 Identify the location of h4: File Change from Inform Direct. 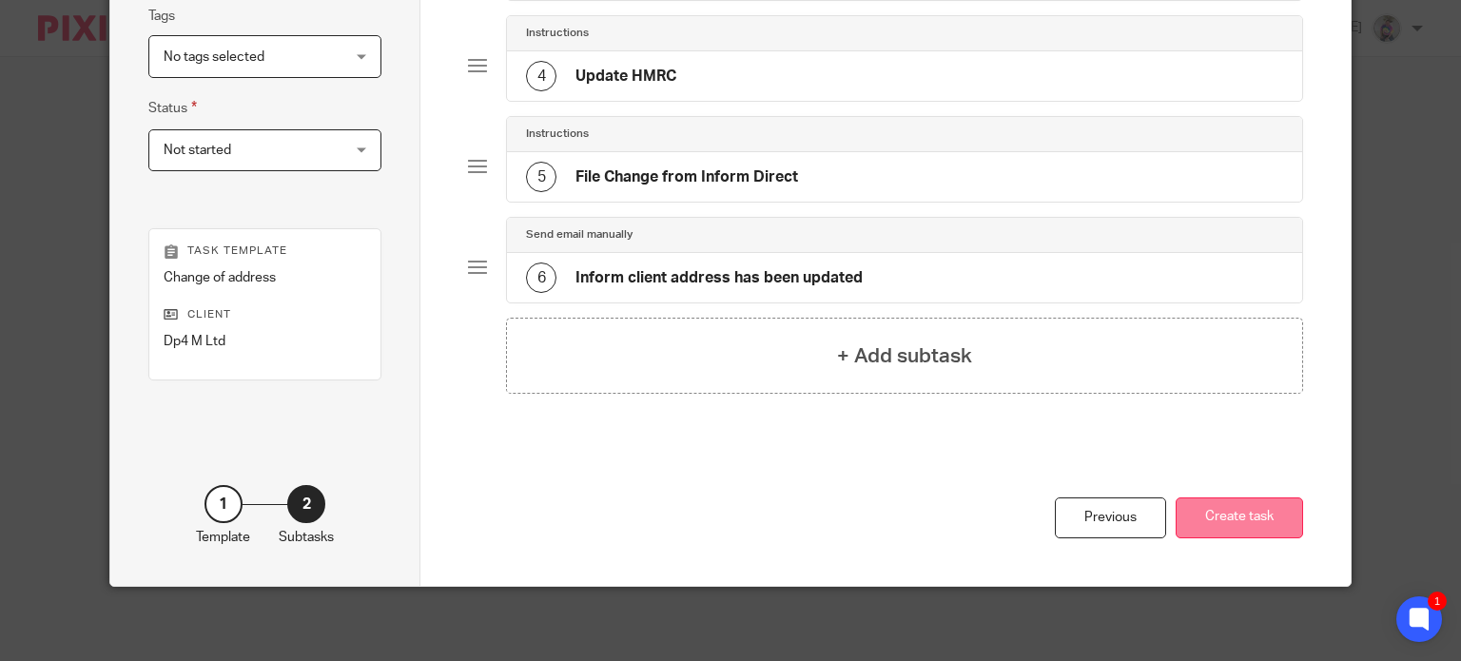
(687, 177).